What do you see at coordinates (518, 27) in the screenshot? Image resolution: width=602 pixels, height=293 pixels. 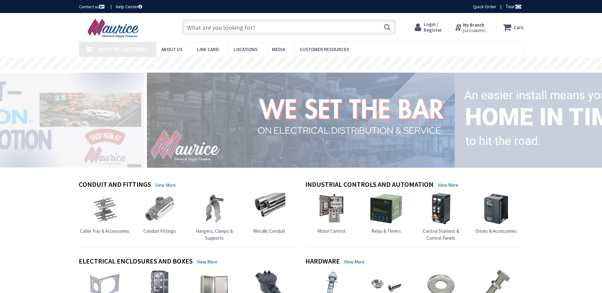 I see `strong: Cart` at bounding box center [518, 27].